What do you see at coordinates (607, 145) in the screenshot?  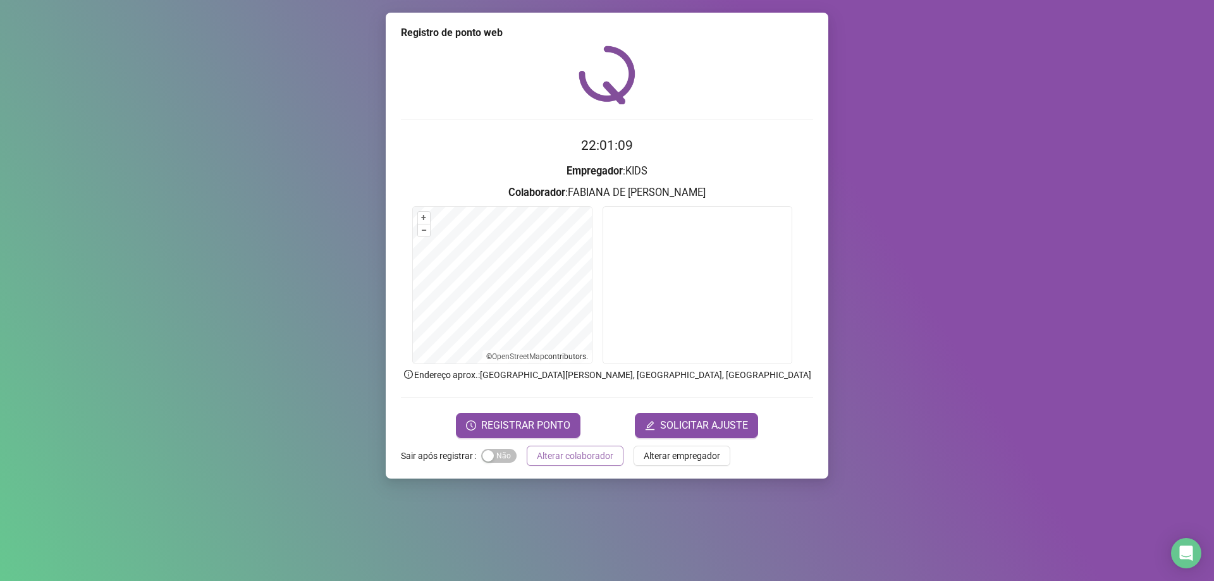 I see `time: 22:01:09` at bounding box center [607, 145].